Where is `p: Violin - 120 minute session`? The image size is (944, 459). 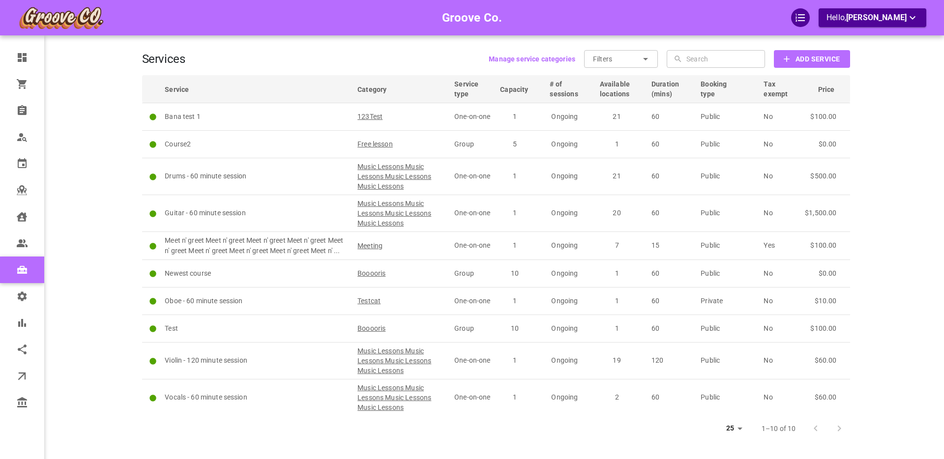 p: Violin - 120 minute session is located at coordinates (257, 361).